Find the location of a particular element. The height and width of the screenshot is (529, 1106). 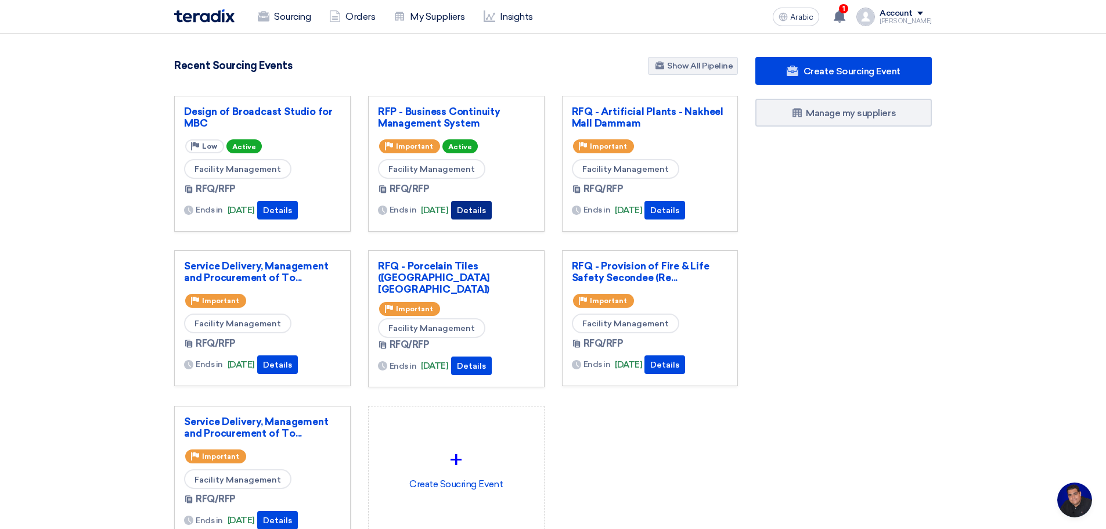

a: RFQ - Provision of Fire & Life Safety Secondee (Re... is located at coordinates (651, 272).